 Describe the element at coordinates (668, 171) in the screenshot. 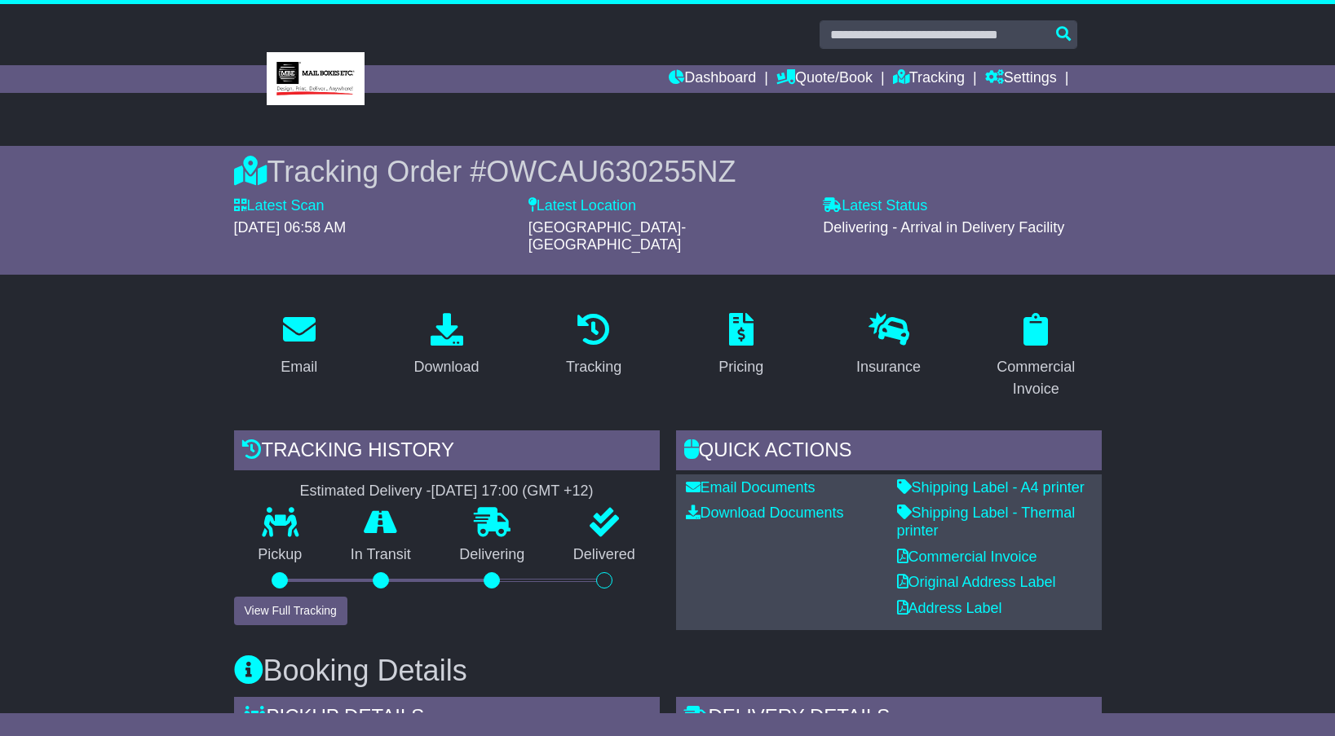

I see `div: Tracking Order #` at that location.